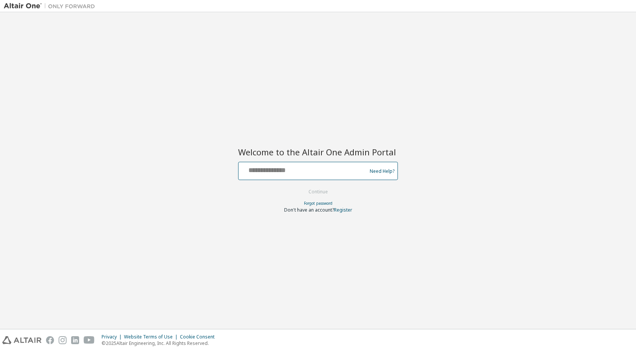  What do you see at coordinates (75, 340) in the screenshot?
I see `img: linkedin.svg` at bounding box center [75, 340].